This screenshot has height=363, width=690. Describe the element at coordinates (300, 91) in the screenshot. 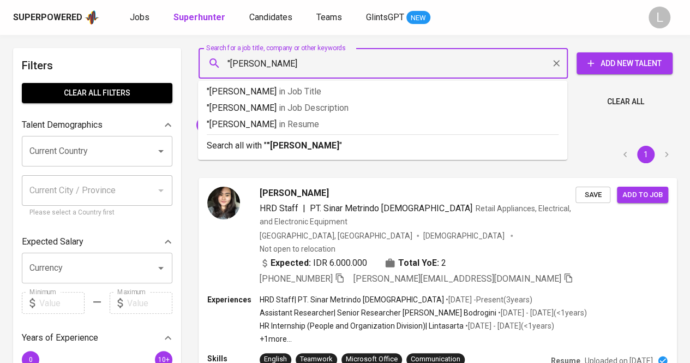

I see `span: in Job Title` at that location.